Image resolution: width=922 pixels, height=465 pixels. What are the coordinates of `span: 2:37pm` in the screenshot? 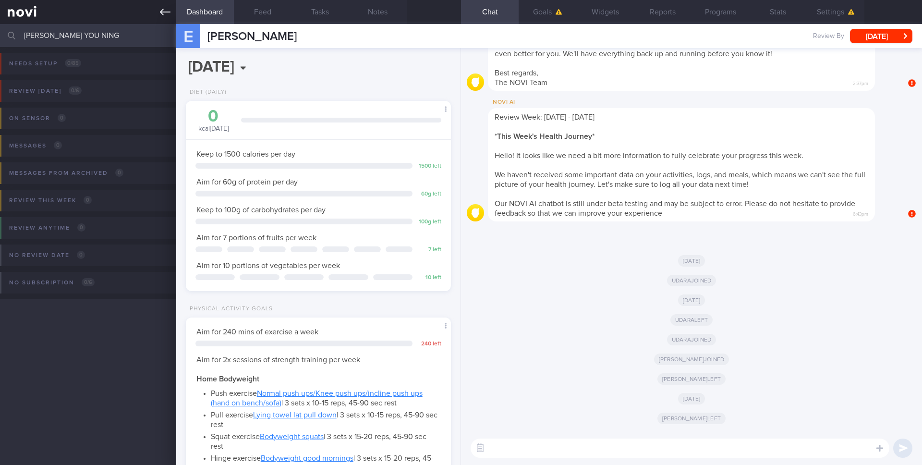 It's located at (861, 82).